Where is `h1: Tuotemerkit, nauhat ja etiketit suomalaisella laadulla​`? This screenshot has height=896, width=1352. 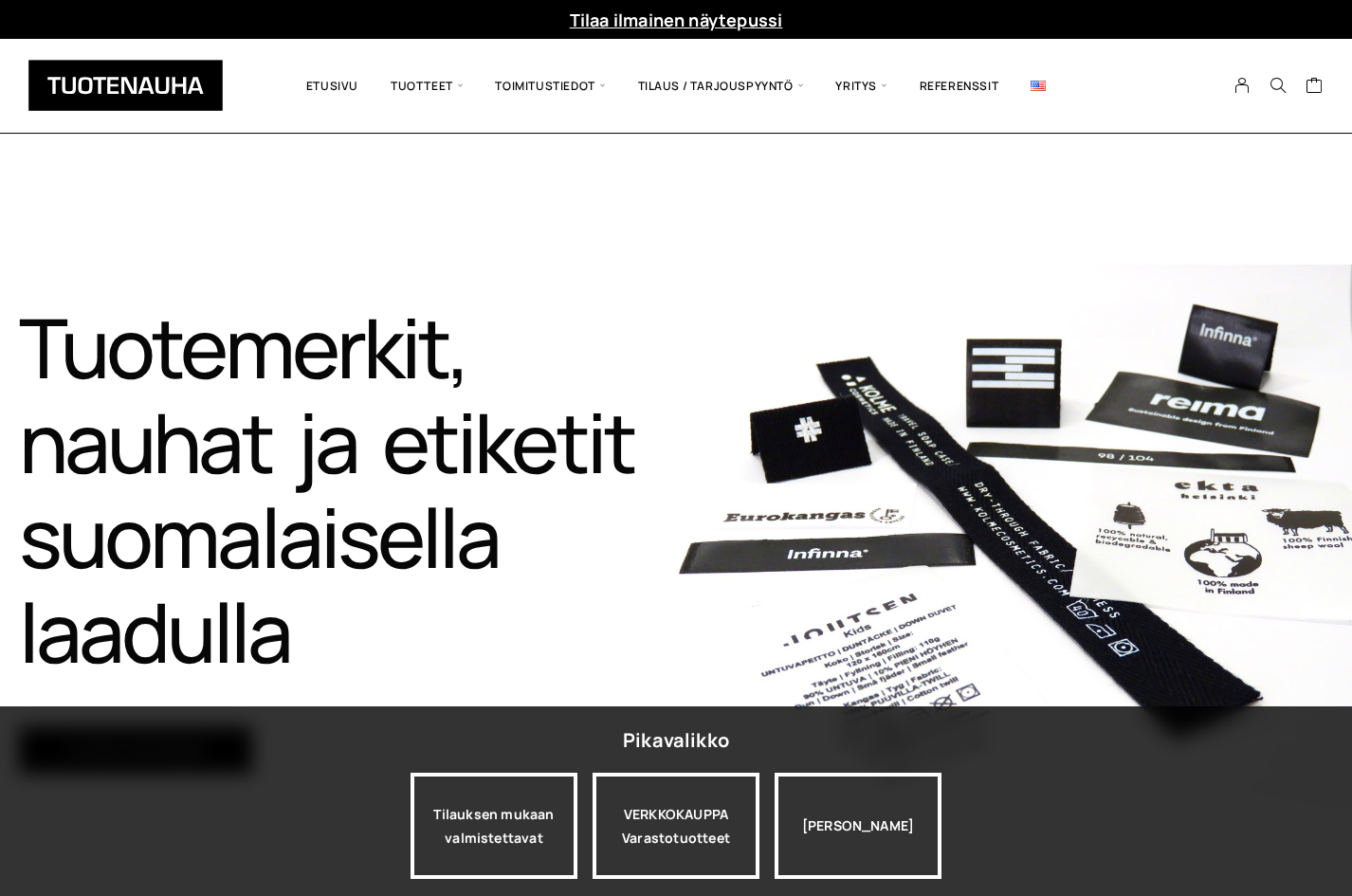
h1: Tuotemerkit, nauhat ja etiketit suomalaisella laadulla​ is located at coordinates (347, 489).